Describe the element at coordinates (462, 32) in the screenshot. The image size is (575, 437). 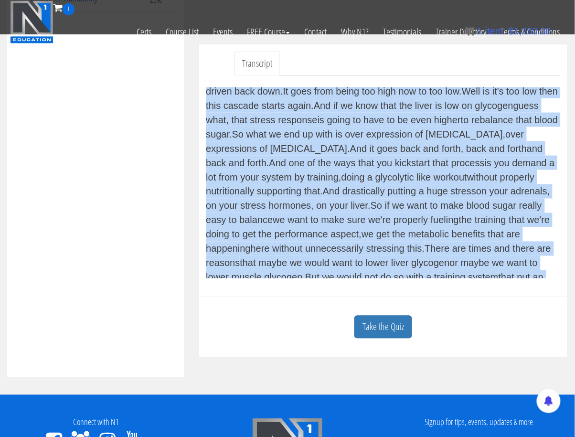
I see `a: Trainer Directory` at that location.